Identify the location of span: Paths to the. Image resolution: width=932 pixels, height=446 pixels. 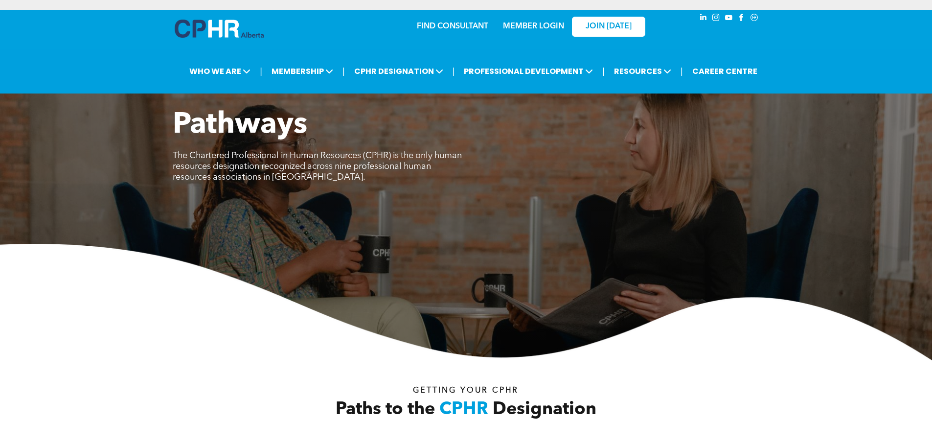
(385, 409).